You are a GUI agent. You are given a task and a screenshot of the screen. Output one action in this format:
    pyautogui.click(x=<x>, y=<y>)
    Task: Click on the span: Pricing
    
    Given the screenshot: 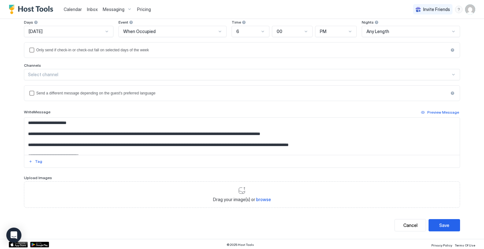 What is the action you would take?
    pyautogui.click(x=144, y=9)
    